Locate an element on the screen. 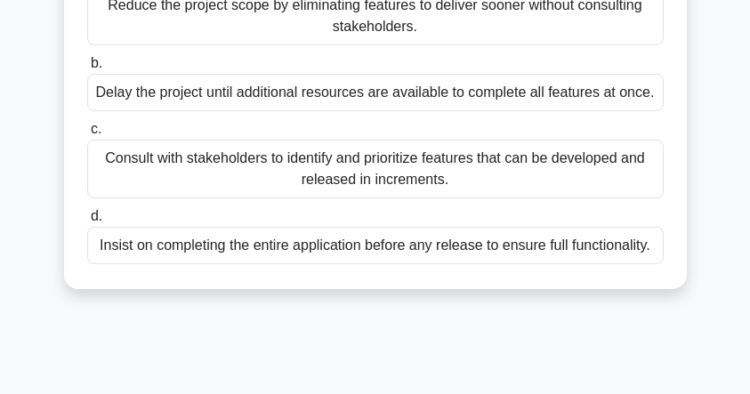  span: c. is located at coordinates (96, 128).